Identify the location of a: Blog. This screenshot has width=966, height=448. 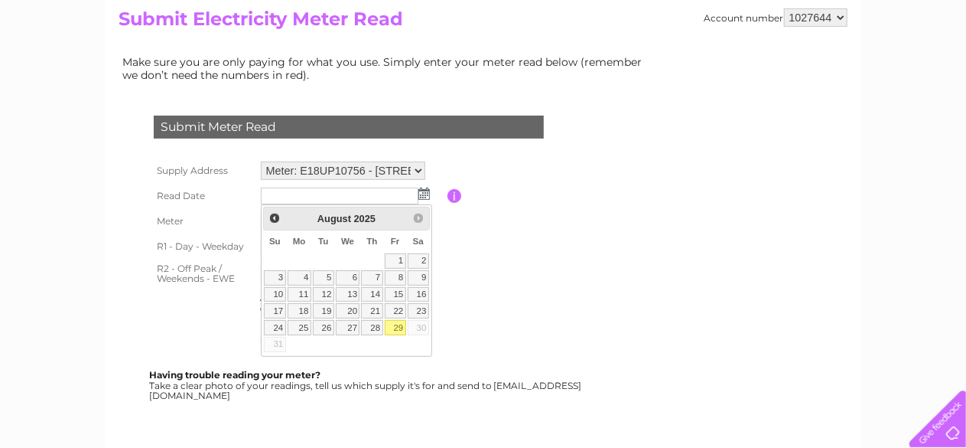
(844, 70).